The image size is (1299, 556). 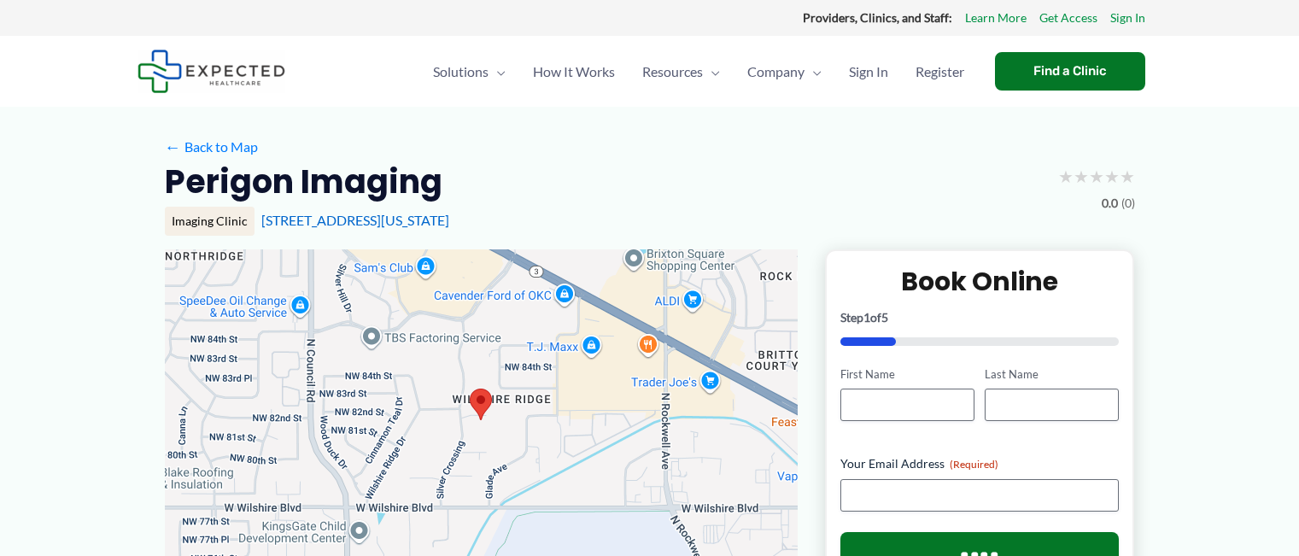 What do you see at coordinates (939, 72) in the screenshot?
I see `span: Register` at bounding box center [939, 72].